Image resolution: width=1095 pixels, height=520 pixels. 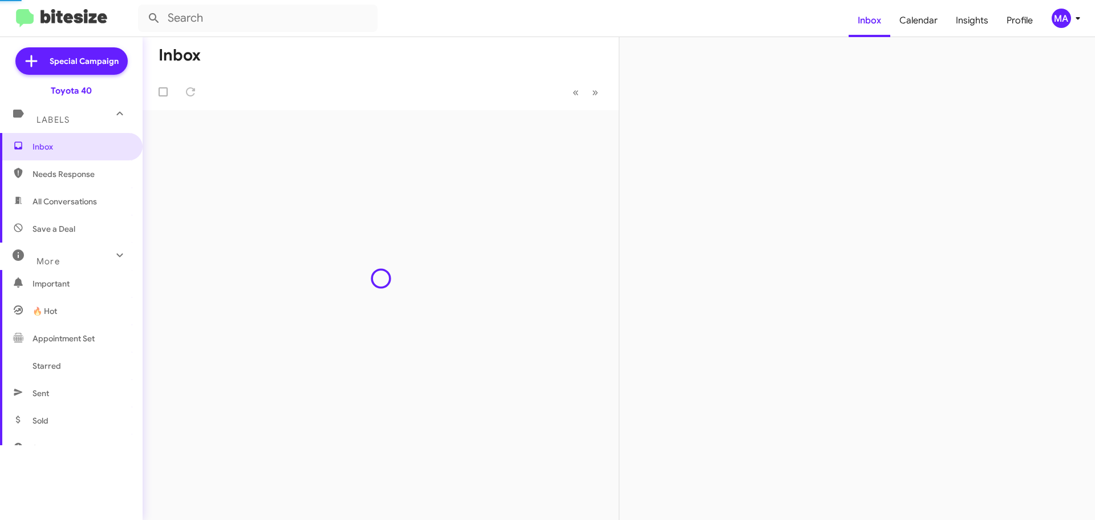 What do you see at coordinates (47, 366) in the screenshot?
I see `span: Starred` at bounding box center [47, 366].